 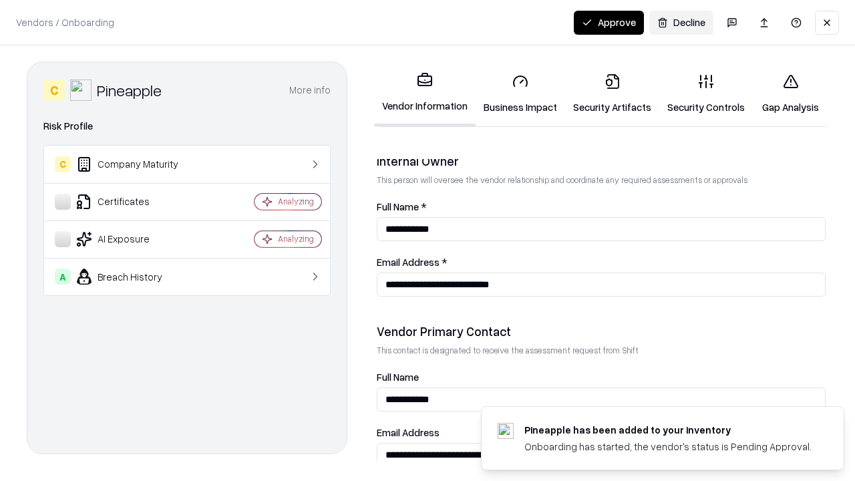 I want to click on div: Breach History, so click(x=134, y=277).